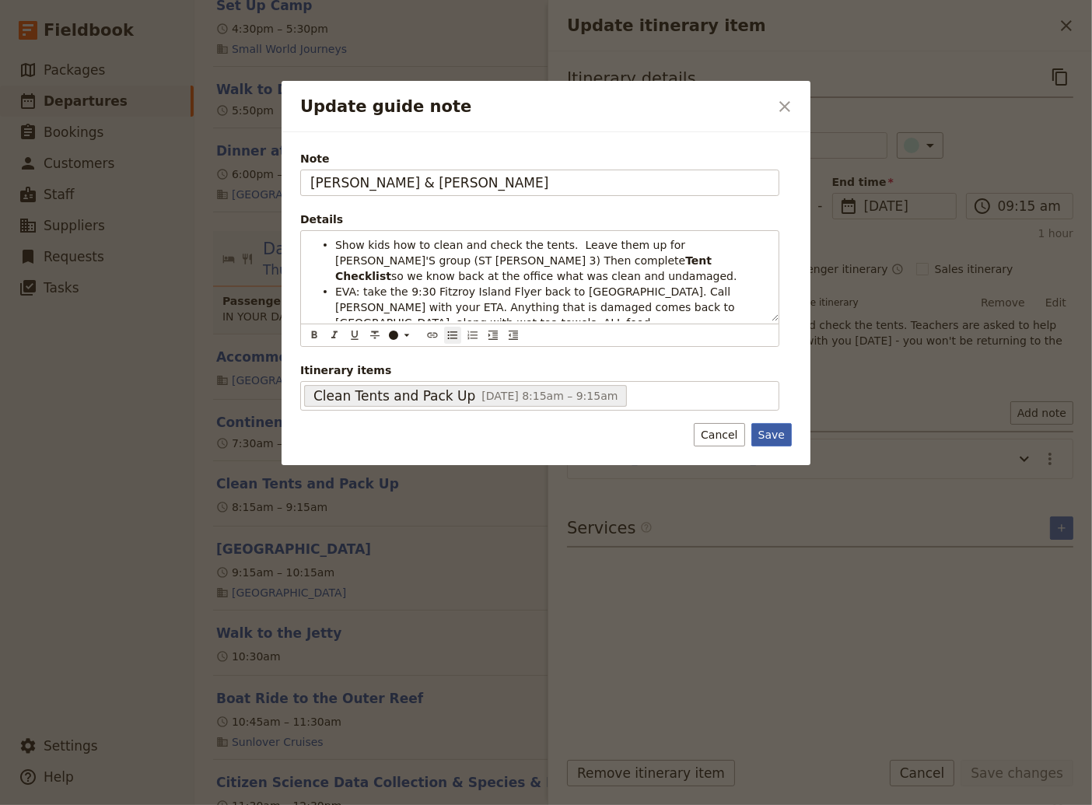  I want to click on button: Save, so click(771, 435).